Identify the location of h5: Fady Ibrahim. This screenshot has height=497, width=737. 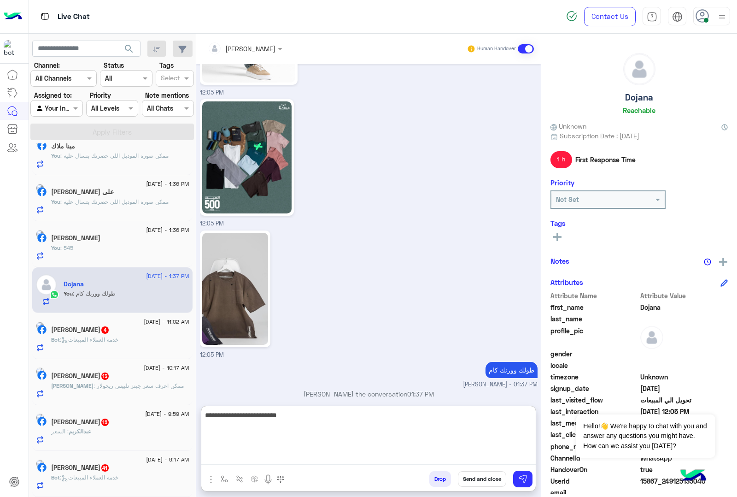
(80, 467).